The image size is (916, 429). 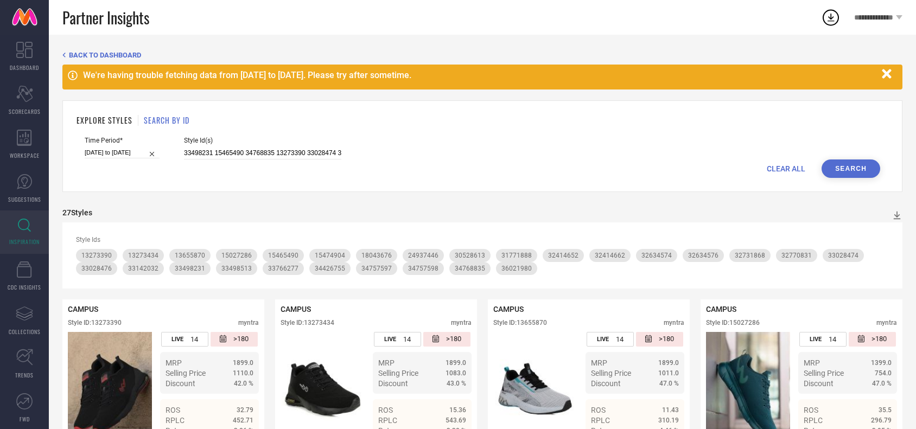 What do you see at coordinates (881, 384) in the screenshot?
I see `span: 47.0 %` at bounding box center [881, 384].